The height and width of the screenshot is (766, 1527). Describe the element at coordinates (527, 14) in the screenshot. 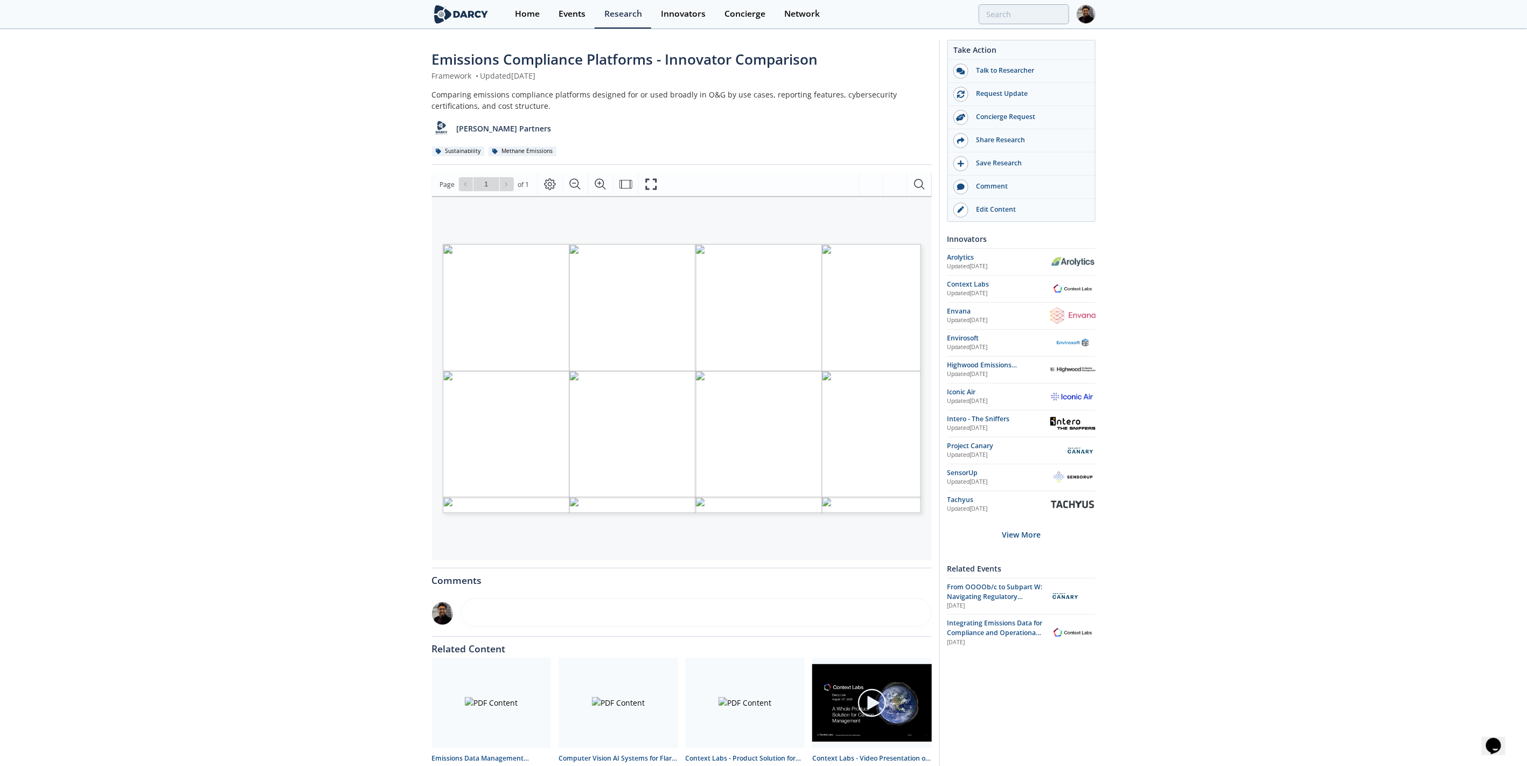

I see `div: Home` at that location.